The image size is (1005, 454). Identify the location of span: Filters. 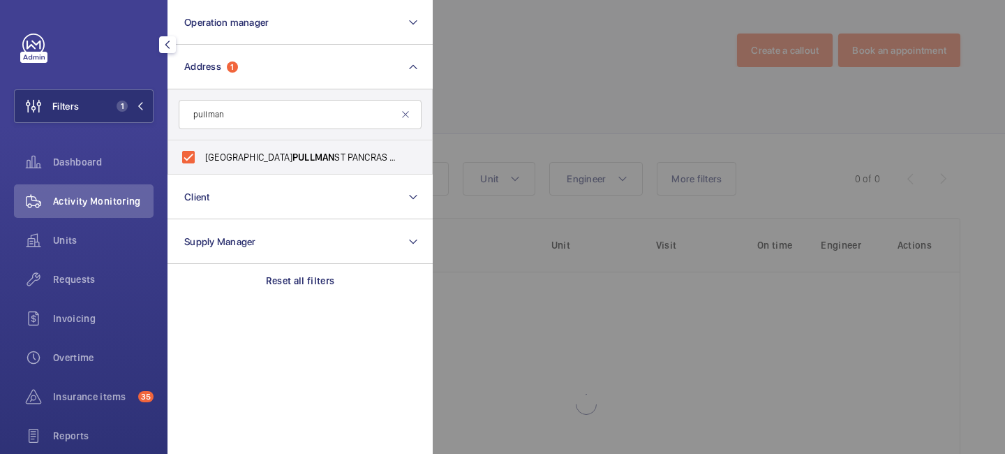
(66, 106).